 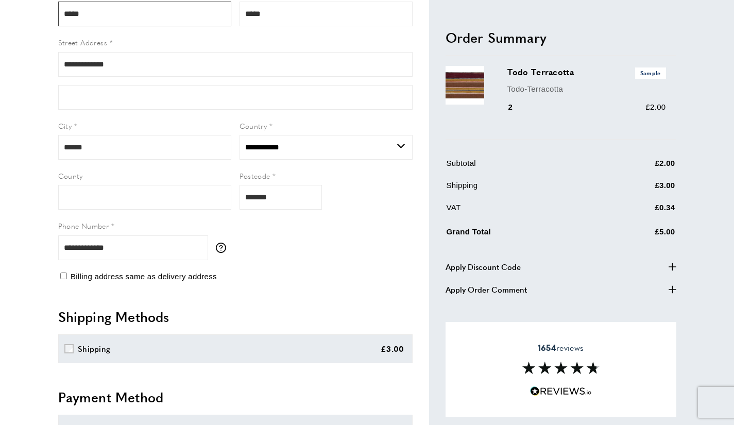 I want to click on img: Reviews section, so click(x=561, y=368).